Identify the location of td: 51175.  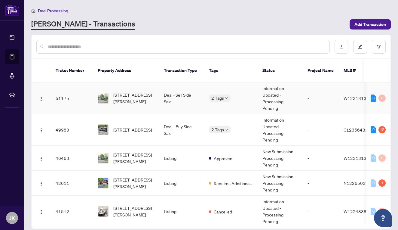
(72, 98).